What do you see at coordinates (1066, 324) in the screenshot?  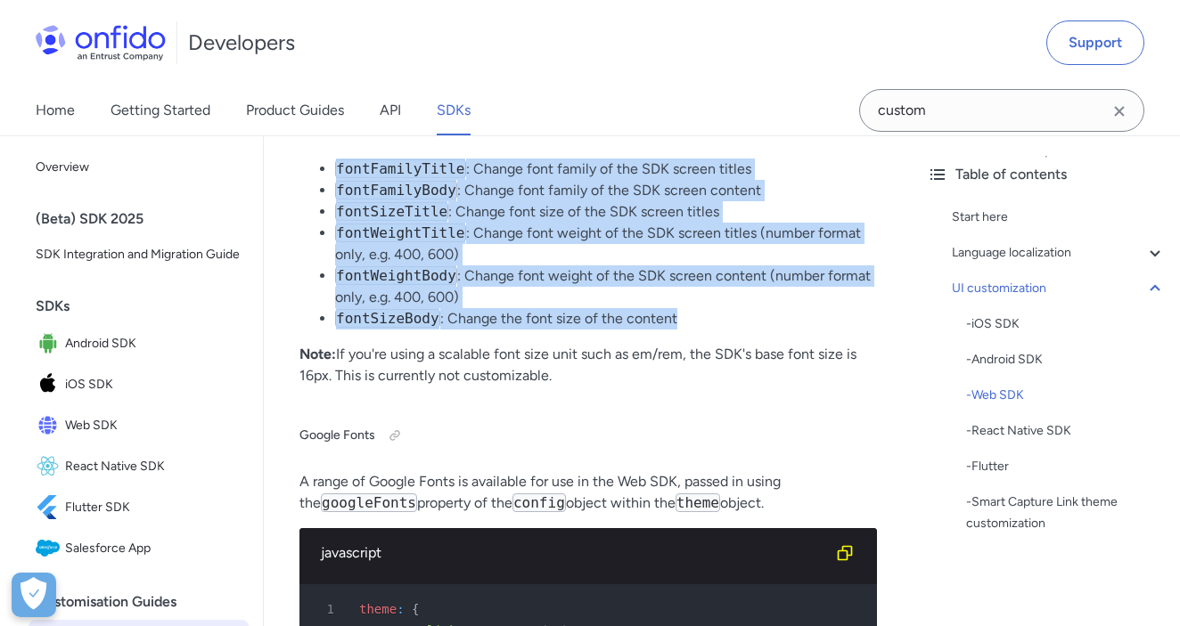 I see `a: -iOS SDK` at bounding box center [1066, 324].